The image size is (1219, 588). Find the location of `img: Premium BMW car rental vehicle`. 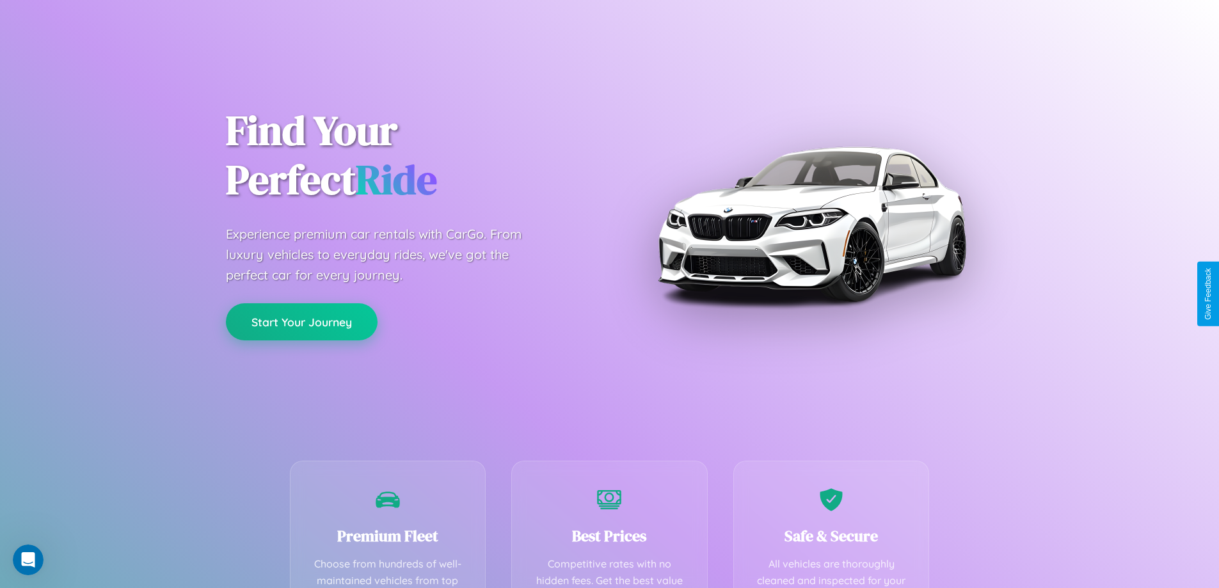

img: Premium BMW car rental vehicle is located at coordinates (811, 224).